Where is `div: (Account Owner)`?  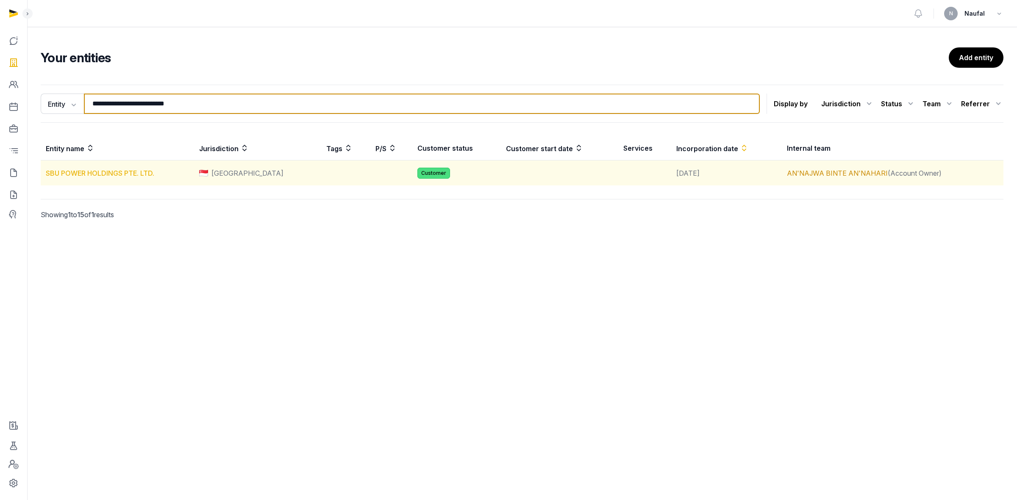
div: (Account Owner) is located at coordinates (892, 173).